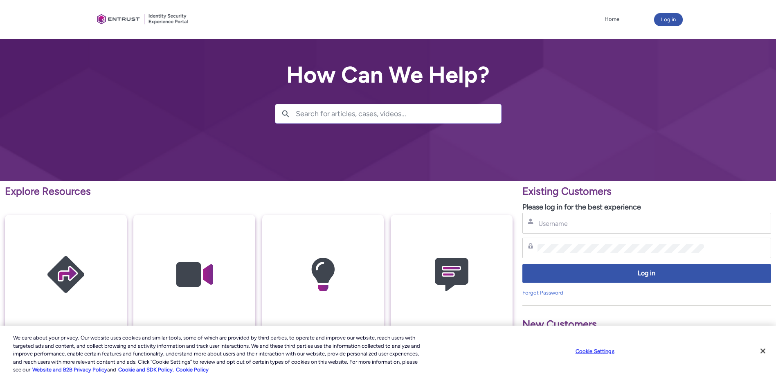  Describe the element at coordinates (595, 351) in the screenshot. I see `button: Cookie Settings` at that location.